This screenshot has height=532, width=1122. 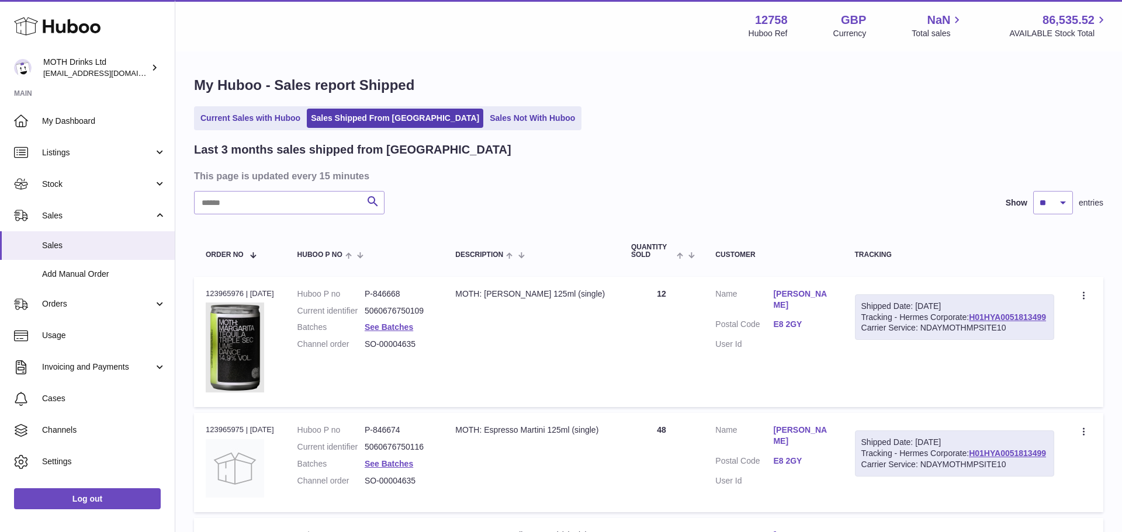 What do you see at coordinates (235, 469) in the screenshot?
I see `img: no-photo.jpg` at bounding box center [235, 469].